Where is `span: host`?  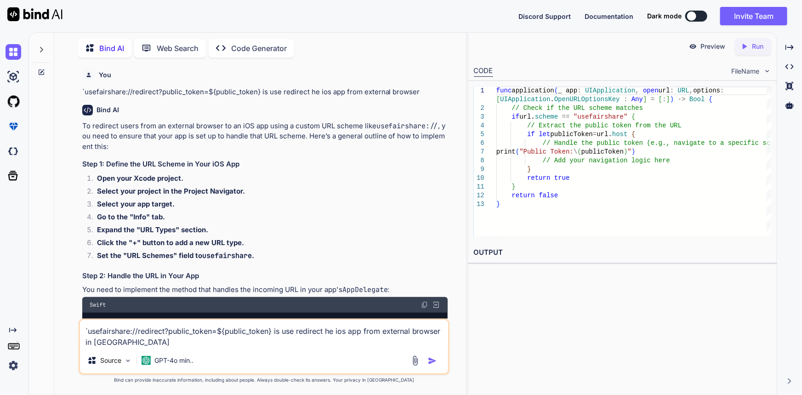 span: host is located at coordinates (620, 134).